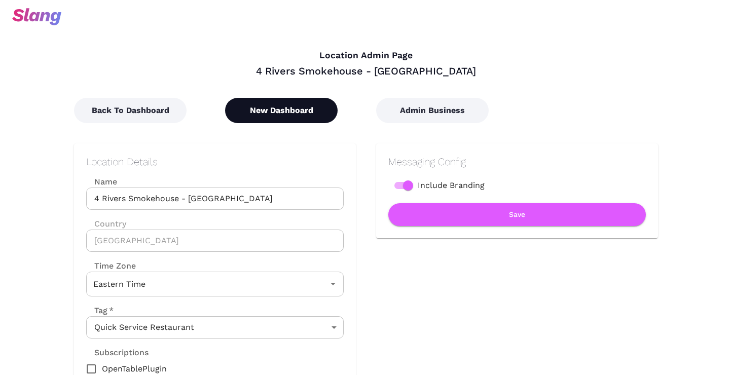 The width and height of the screenshot is (732, 375). Describe the element at coordinates (366, 56) in the screenshot. I see `h4: Location Admin Page` at that location.